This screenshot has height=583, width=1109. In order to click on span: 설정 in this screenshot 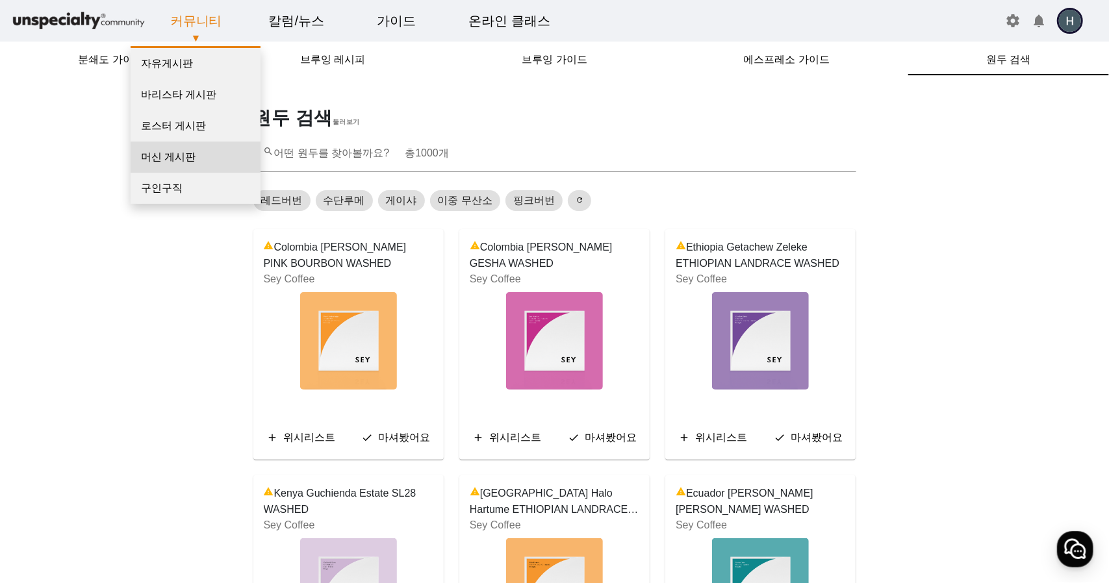, I will do `click(209, 436)`.